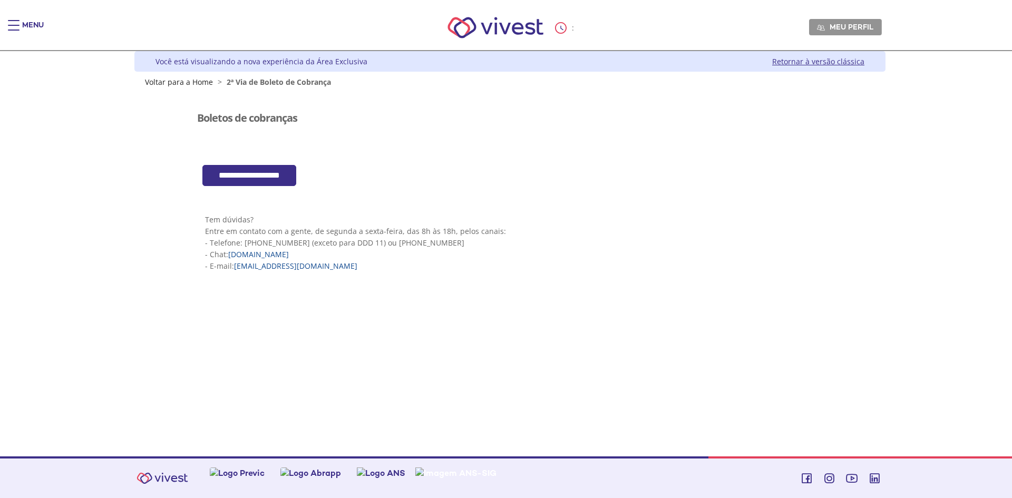  What do you see at coordinates (510, 242) in the screenshot?
I see `section: <span lang="pt-BR" dir="ltr">Visualizador do Conteúdo da Web</span> 1` at bounding box center [510, 242].